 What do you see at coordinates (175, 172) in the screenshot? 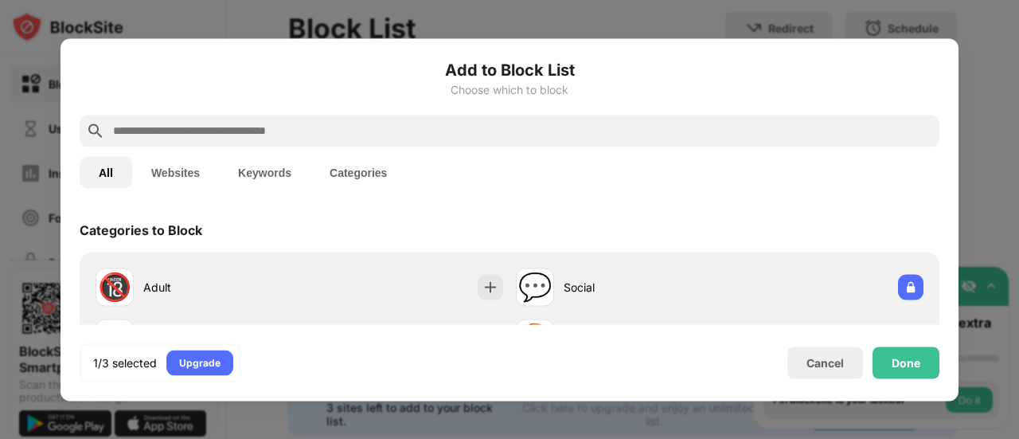
I see `button: Websites` at bounding box center [175, 172].